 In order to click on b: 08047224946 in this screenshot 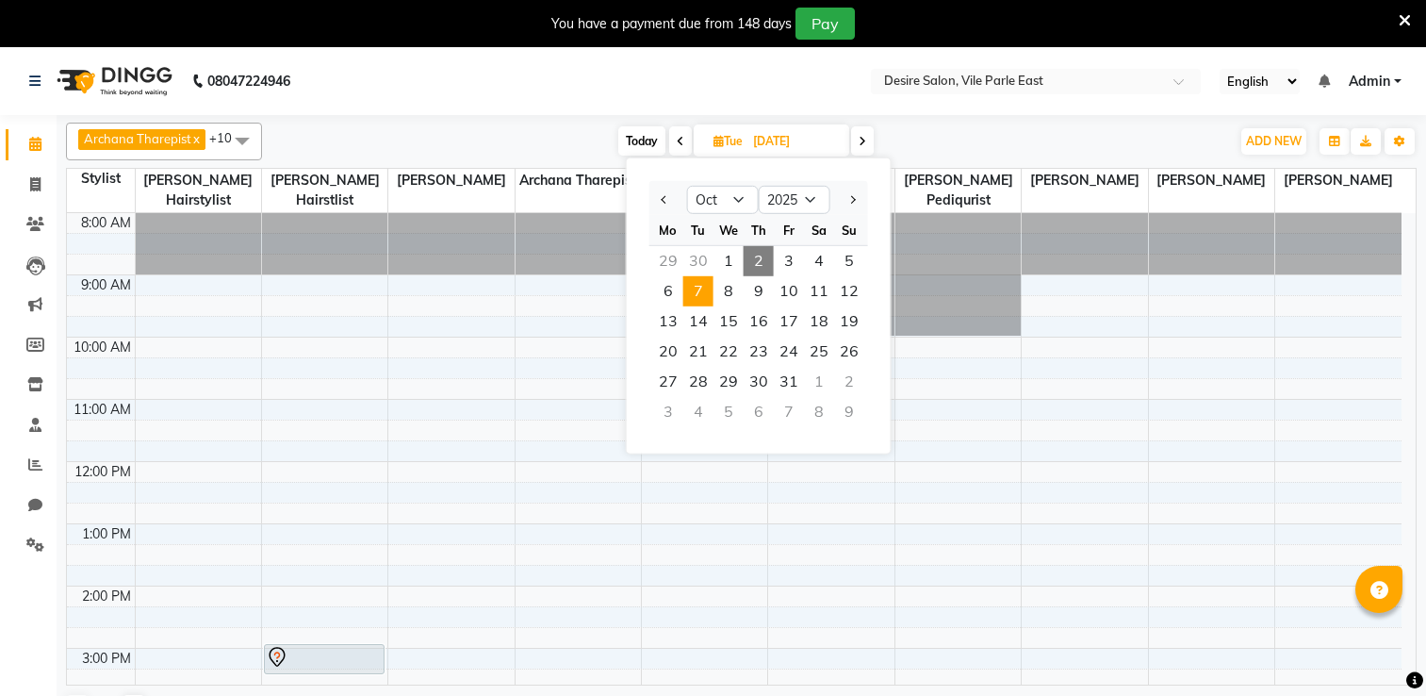, I will do `click(249, 81)`.